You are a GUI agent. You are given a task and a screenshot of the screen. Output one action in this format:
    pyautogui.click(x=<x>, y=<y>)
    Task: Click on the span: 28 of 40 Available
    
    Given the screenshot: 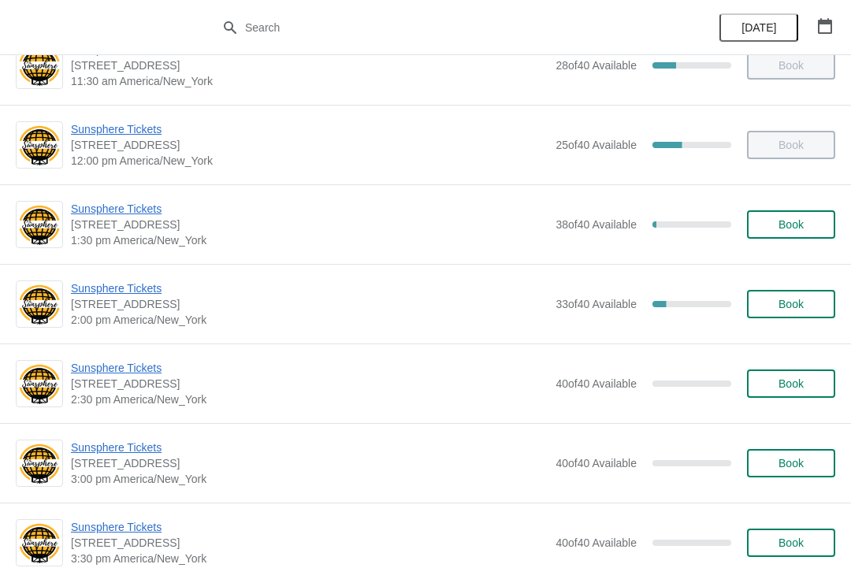 What is the action you would take?
    pyautogui.click(x=595, y=65)
    